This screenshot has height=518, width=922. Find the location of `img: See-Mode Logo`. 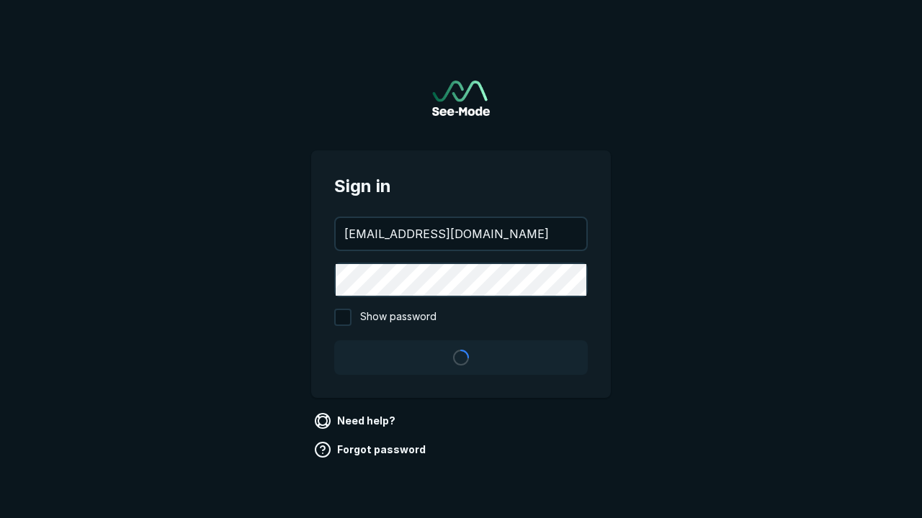

img: See-Mode Logo is located at coordinates (461, 98).